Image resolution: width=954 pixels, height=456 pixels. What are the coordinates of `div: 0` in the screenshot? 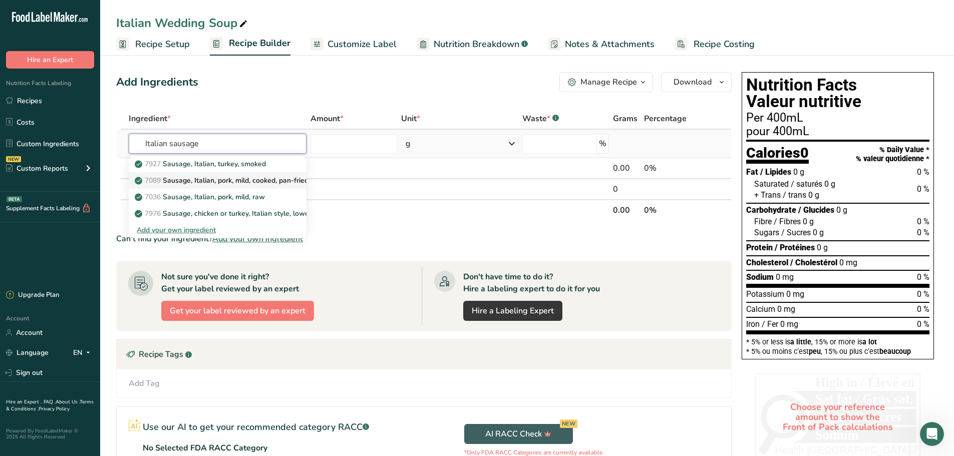 It's located at (626, 189).